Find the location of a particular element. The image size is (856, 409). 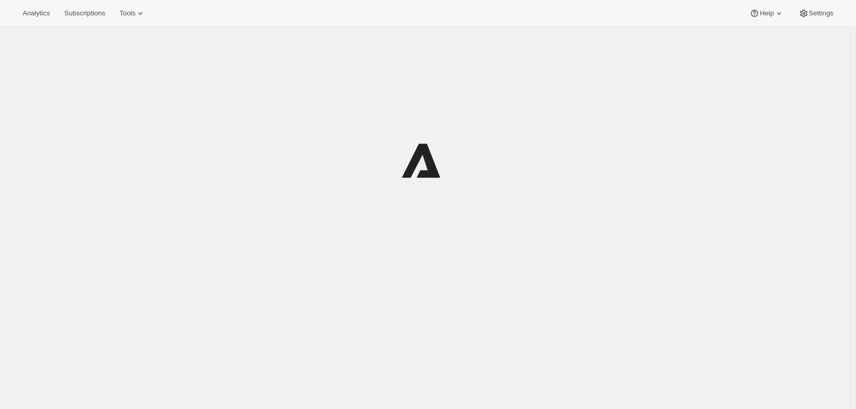

button: Analytics is located at coordinates (36, 13).